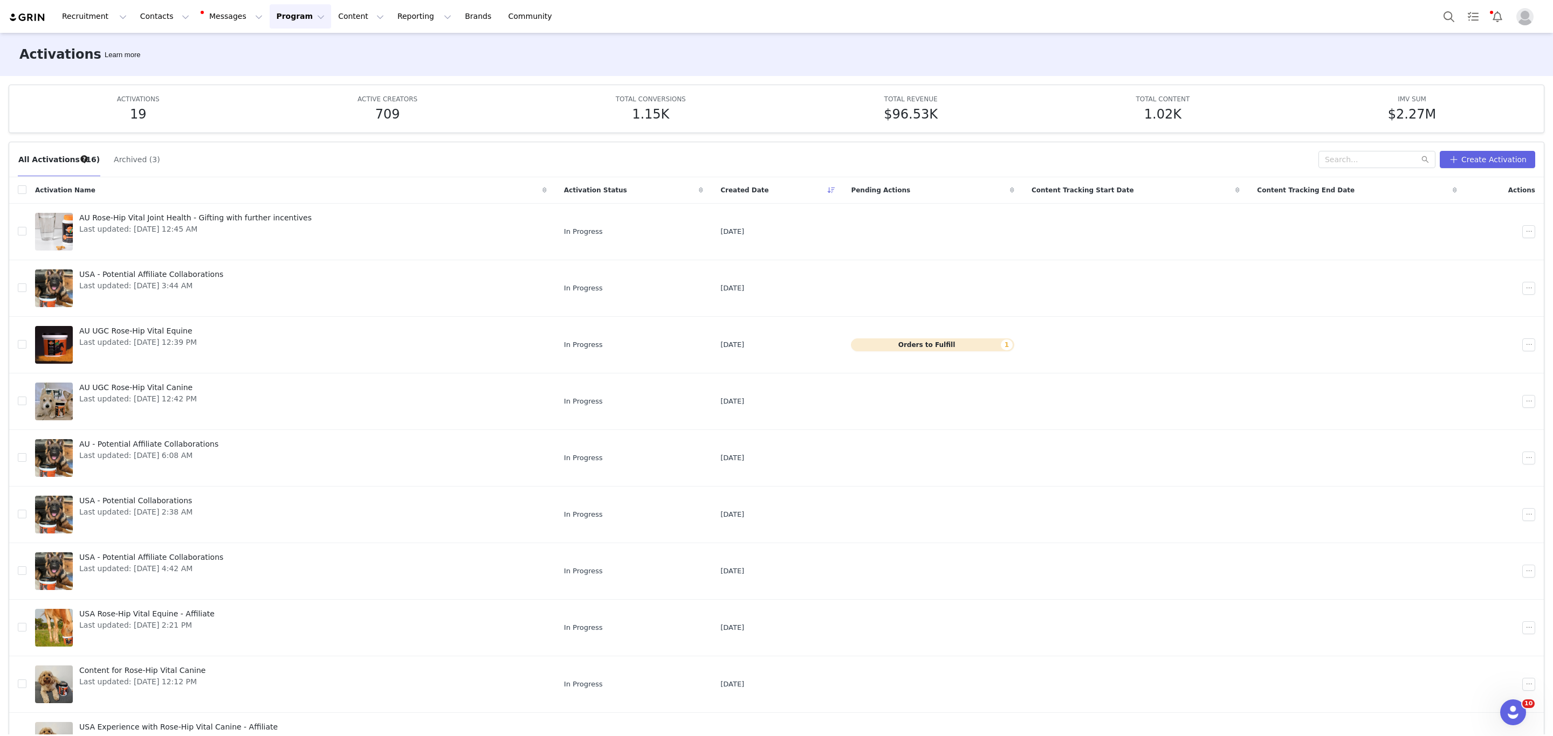 The width and height of the screenshot is (1553, 736). Describe the element at coordinates (1527, 17) in the screenshot. I see `button: Profile` at that location.